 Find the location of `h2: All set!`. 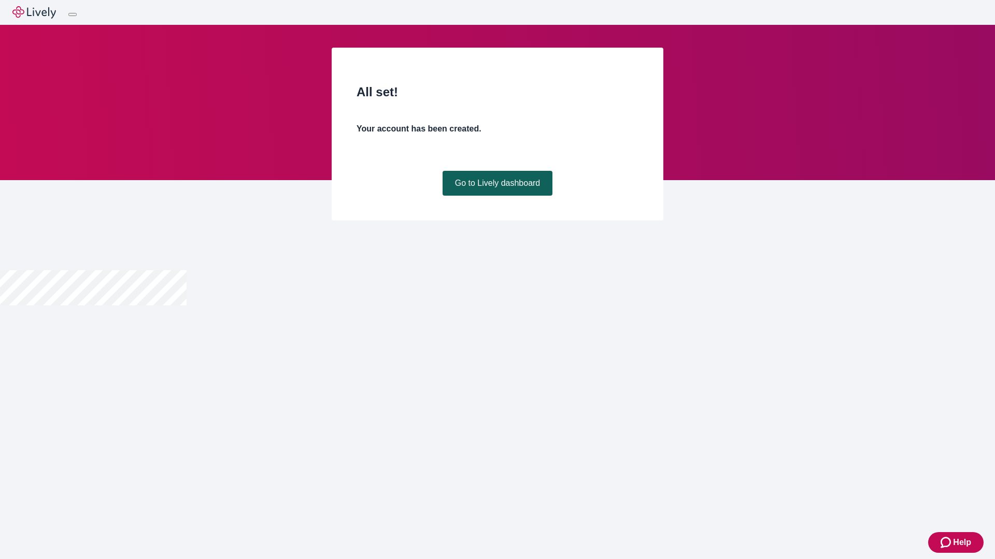

h2: All set! is located at coordinates (497, 92).